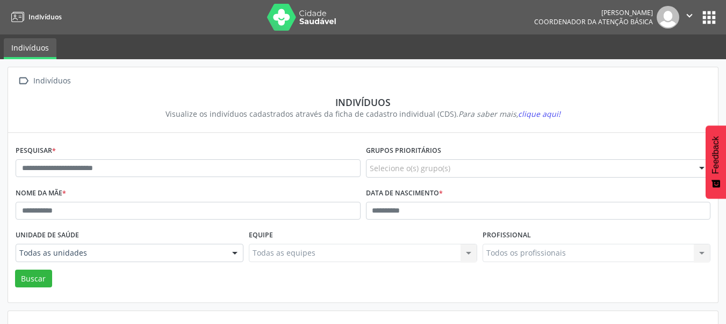  I want to click on span: clique aqui!, so click(539, 113).